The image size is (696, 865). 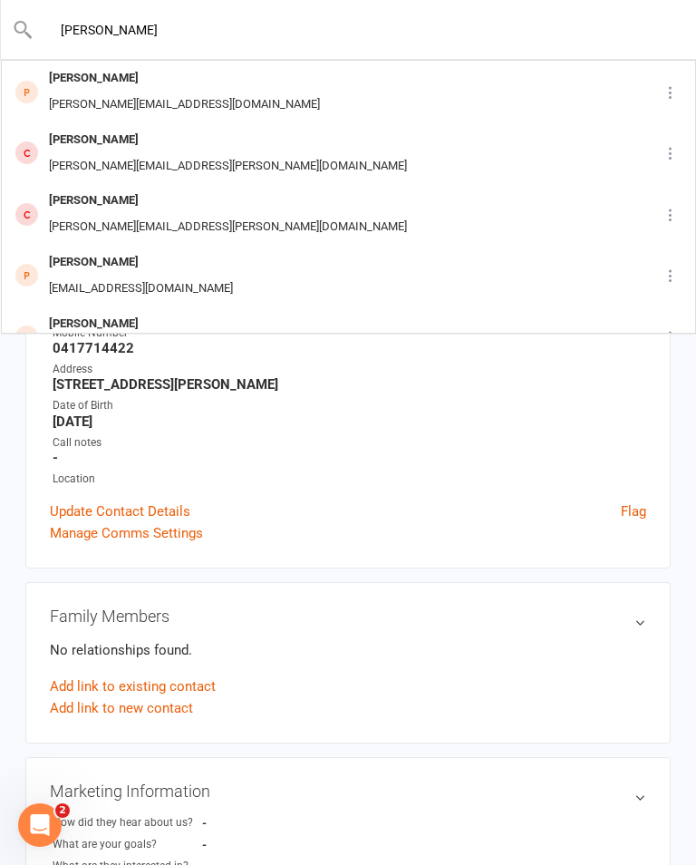 What do you see at coordinates (349, 405) in the screenshot?
I see `div: Date of Birth` at bounding box center [349, 405].